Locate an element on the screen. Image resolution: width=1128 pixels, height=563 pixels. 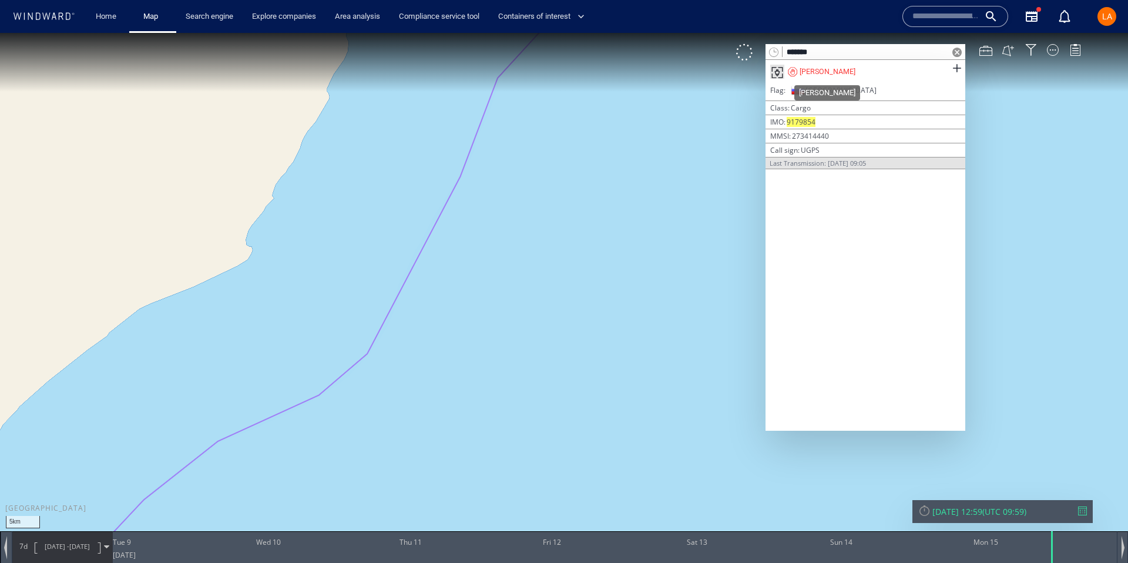
div: Thu 11 is located at coordinates (411, 508).